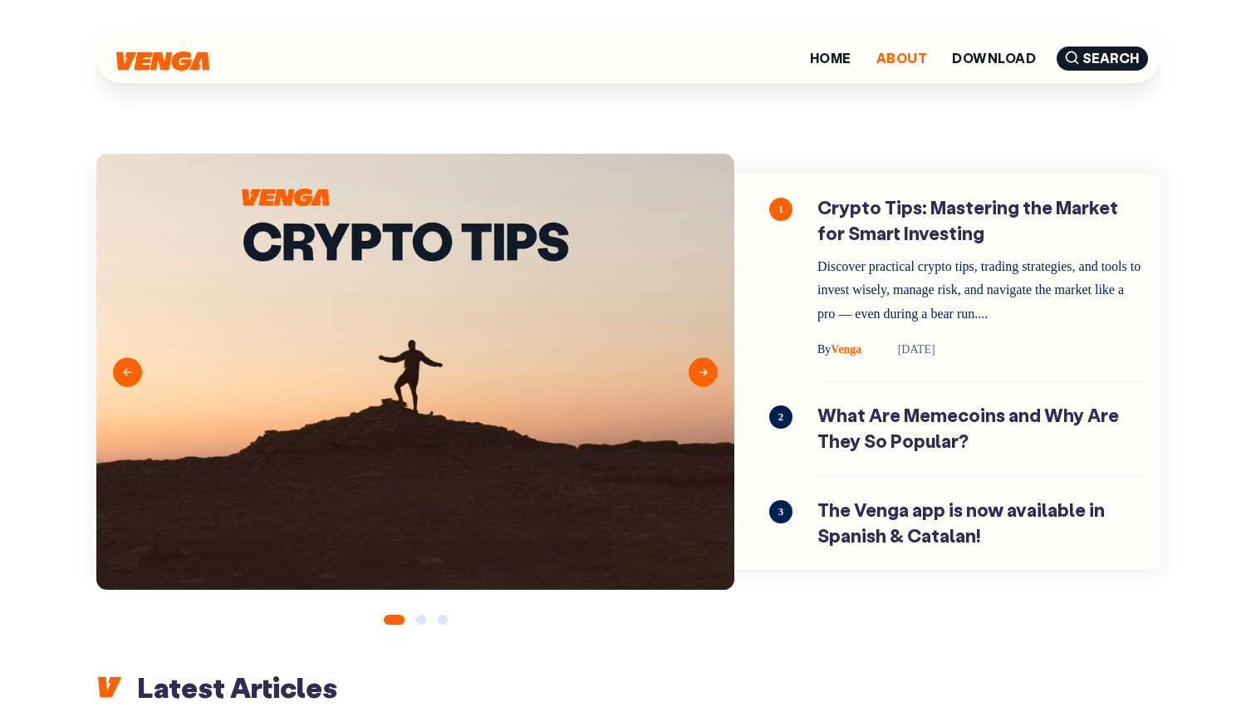 The image size is (1256, 712). What do you see at coordinates (781, 512) in the screenshot?
I see `span: 3` at bounding box center [781, 512].